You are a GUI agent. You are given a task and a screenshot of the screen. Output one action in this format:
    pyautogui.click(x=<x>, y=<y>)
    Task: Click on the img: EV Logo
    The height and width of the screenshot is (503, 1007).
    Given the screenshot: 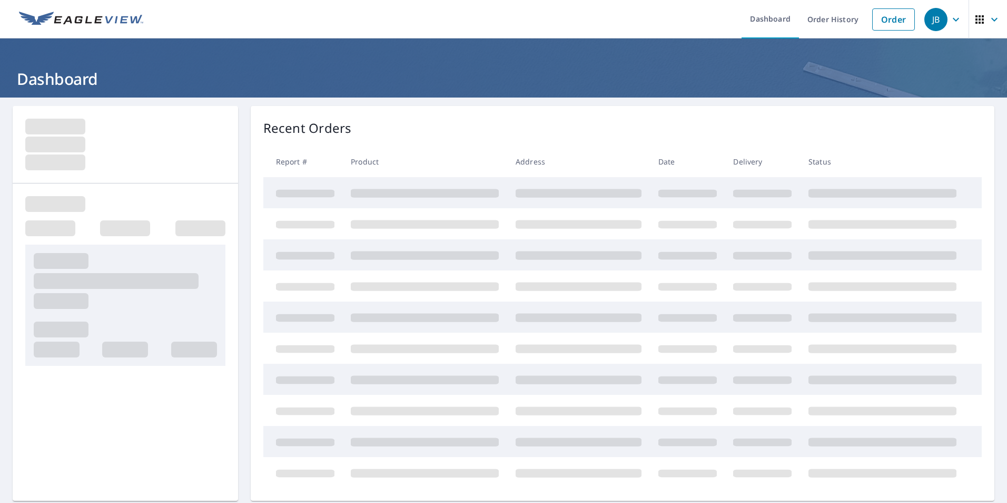 What is the action you would take?
    pyautogui.click(x=81, y=19)
    